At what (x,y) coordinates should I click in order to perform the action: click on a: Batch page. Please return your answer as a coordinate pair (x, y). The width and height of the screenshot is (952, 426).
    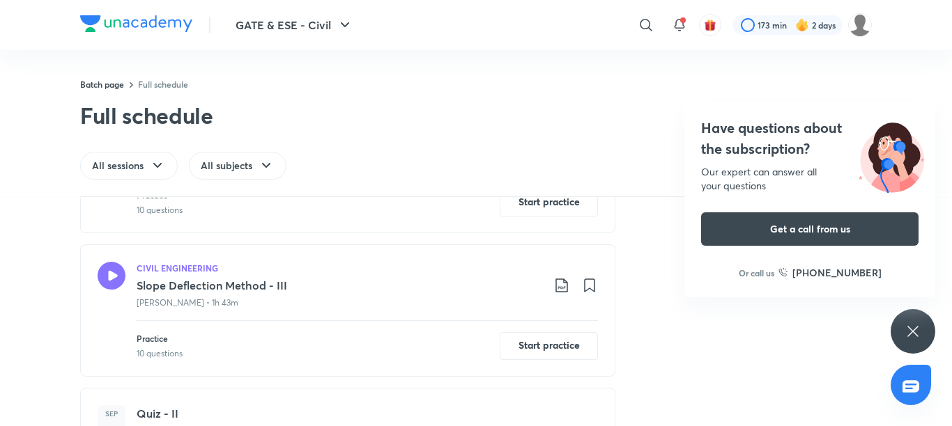
    Looking at the image, I should click on (102, 84).